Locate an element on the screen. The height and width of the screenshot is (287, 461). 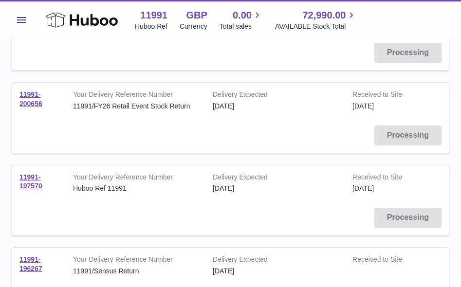
div: 11991/FY26 Retail Event Stock Return is located at coordinates (135, 106).